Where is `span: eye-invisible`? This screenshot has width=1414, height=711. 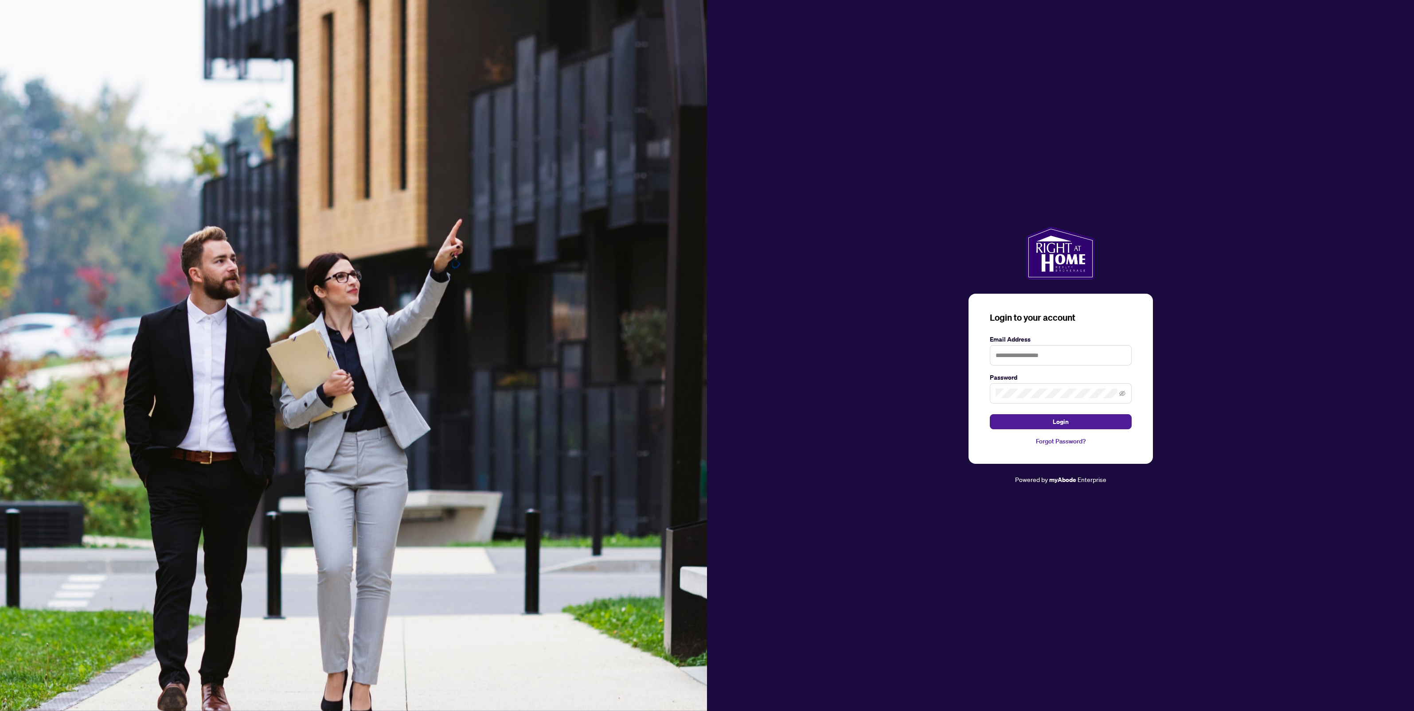 span: eye-invisible is located at coordinates (1122, 394).